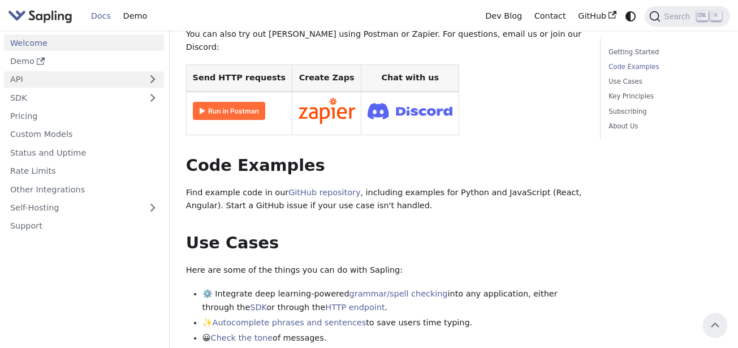 This screenshot has height=348, width=738. I want to click on button: Expand sidebar category 'SDK', so click(153, 97).